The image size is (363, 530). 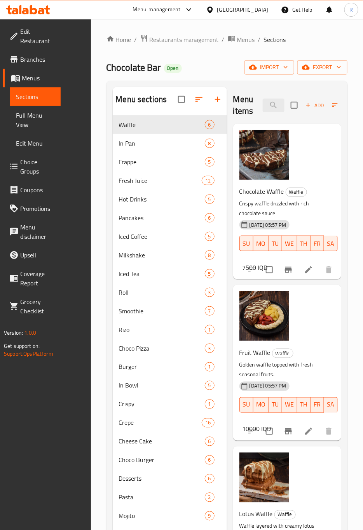 I want to click on span: 1, so click(x=209, y=404).